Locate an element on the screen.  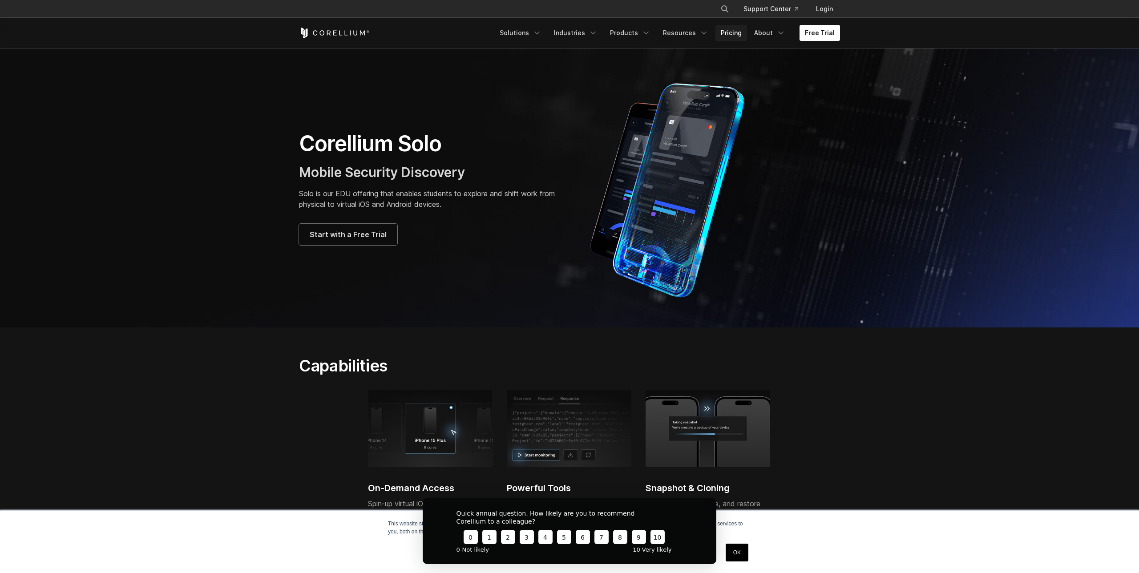
h1: Corellium Solo is located at coordinates (430, 144).